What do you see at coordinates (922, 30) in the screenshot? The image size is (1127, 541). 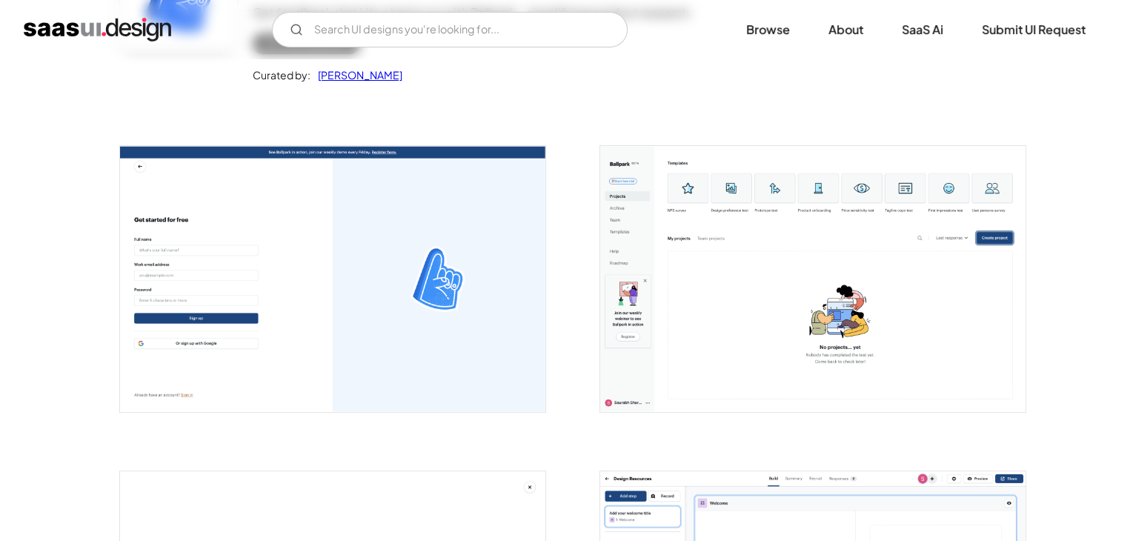 I see `a: SaaS Ai` at bounding box center [922, 30].